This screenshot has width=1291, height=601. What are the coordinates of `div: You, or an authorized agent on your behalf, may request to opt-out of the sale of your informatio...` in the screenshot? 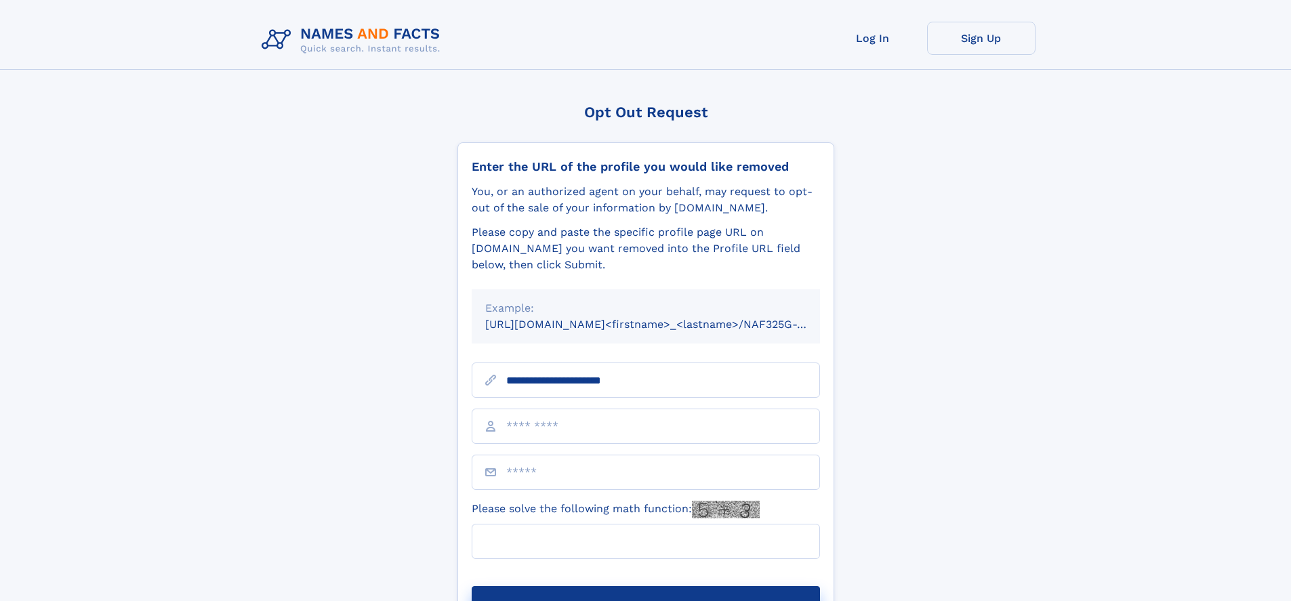 It's located at (646, 200).